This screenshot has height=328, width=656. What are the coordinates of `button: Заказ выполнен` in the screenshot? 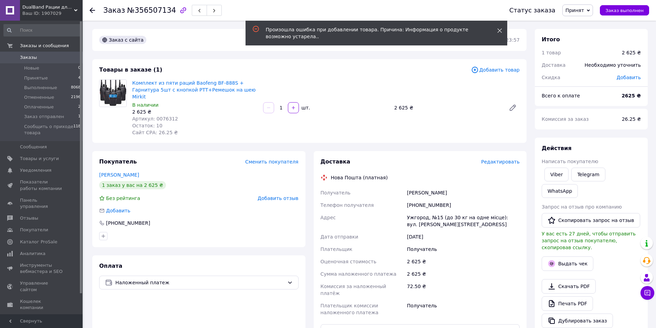 It's located at (624, 10).